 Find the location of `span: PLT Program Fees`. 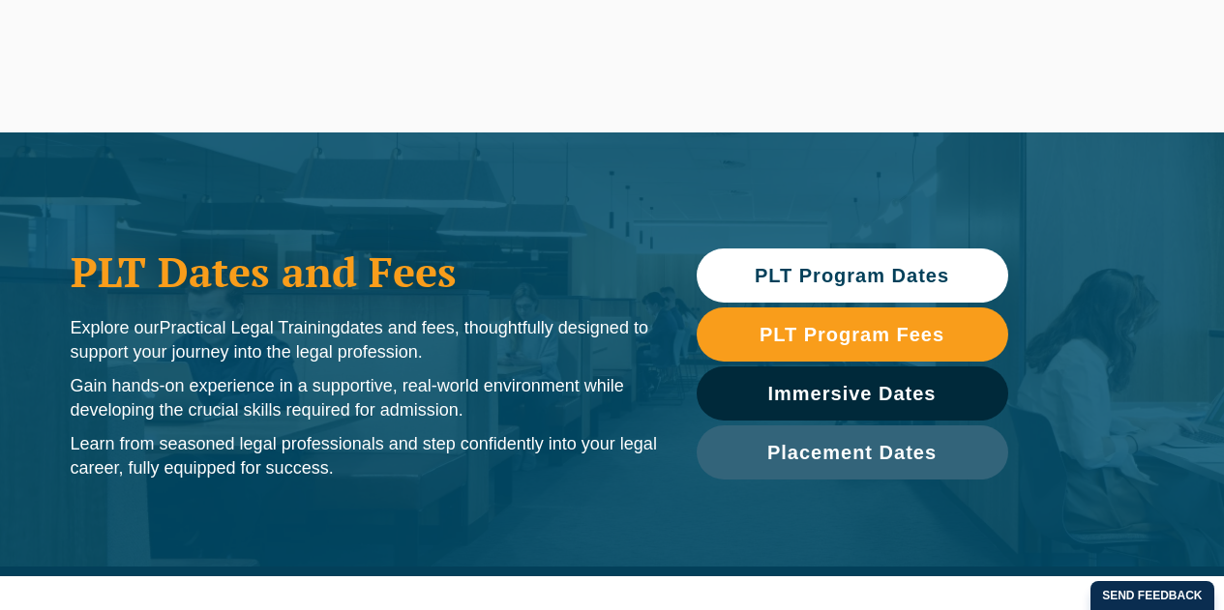

span: PLT Program Fees is located at coordinates (851, 335).